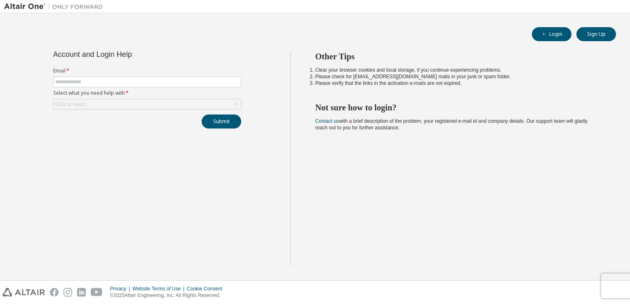 The width and height of the screenshot is (630, 304). What do you see at coordinates (458, 70) in the screenshot?
I see `li: Clear your browser cookies and local storage, if you continue experiencing problems.` at bounding box center [458, 70].